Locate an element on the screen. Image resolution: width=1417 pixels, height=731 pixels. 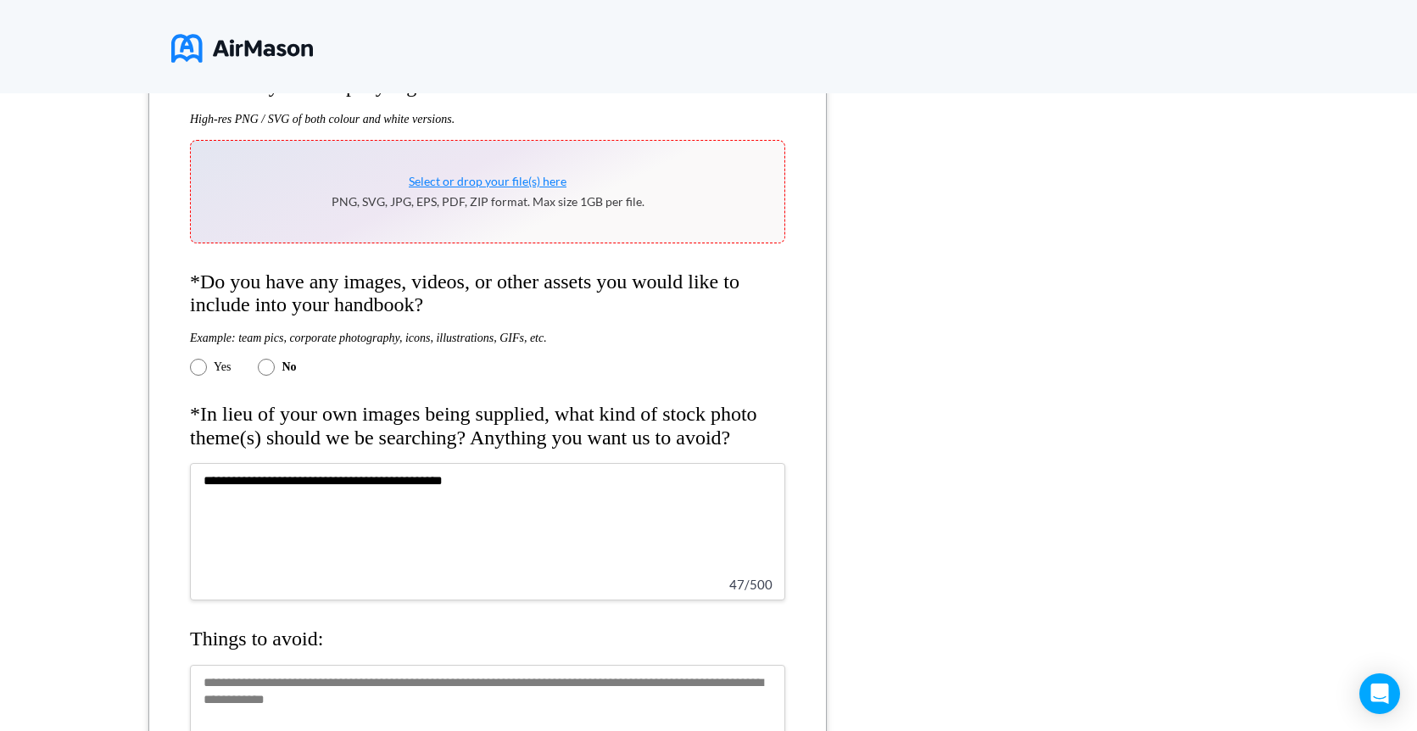
div: Open Intercom Messenger is located at coordinates (1380, 694).